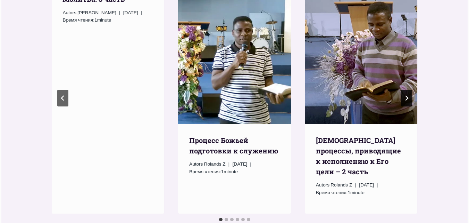  Describe the element at coordinates (235, 219) in the screenshot. I see `ul: Select a slide to show` at that location.